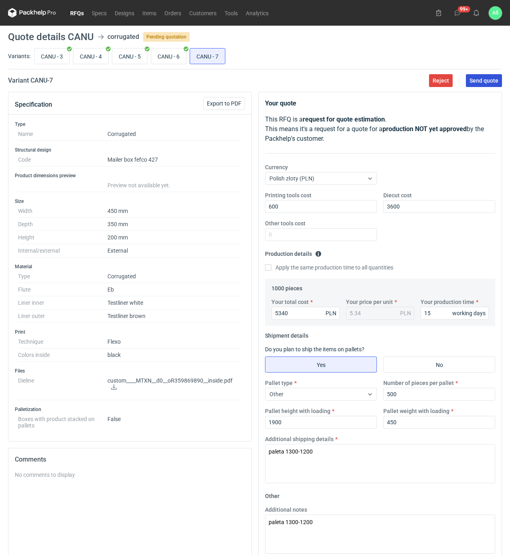 This screenshot has height=555, width=510. Describe the element at coordinates (425, 129) in the screenshot. I see `strong: production NOT yet approved` at that location.